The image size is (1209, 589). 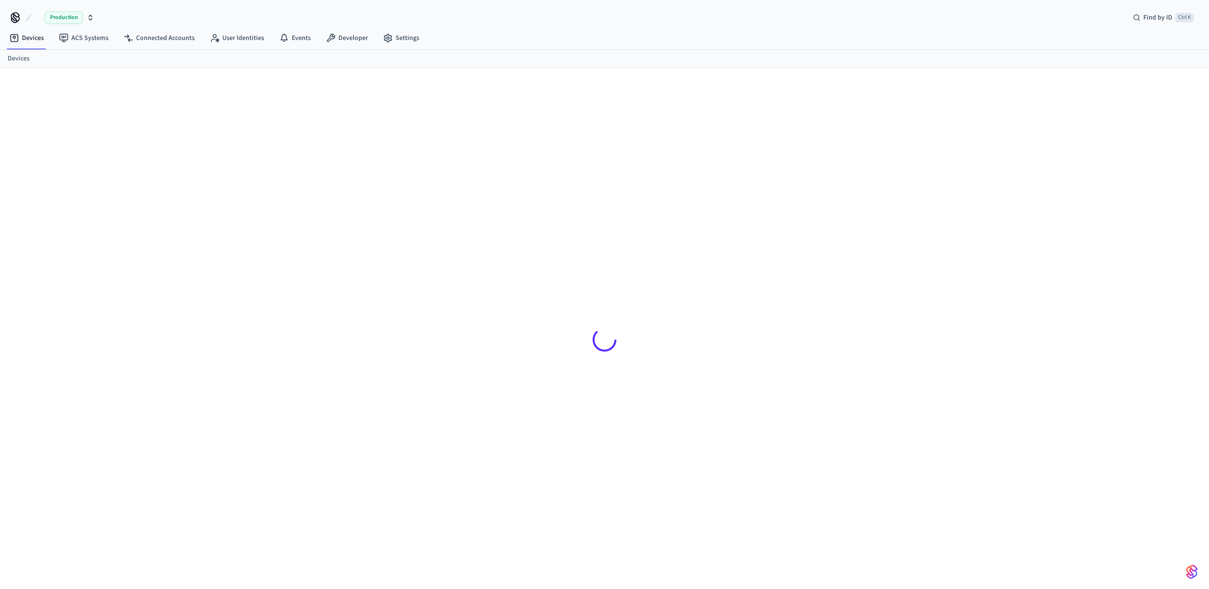 What do you see at coordinates (1192, 572) in the screenshot?
I see `img: SeamLogoGradient.69752ec5.svg` at bounding box center [1192, 572].